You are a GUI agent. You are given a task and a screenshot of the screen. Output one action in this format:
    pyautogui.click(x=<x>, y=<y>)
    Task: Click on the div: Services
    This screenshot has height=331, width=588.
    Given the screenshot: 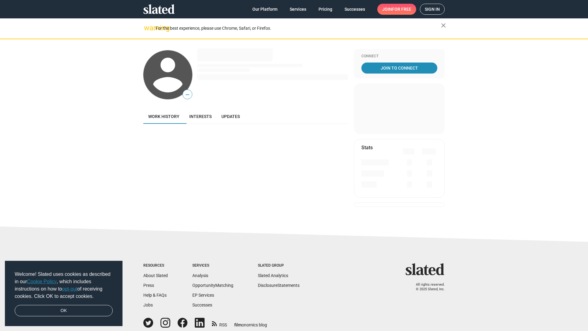 What is the action you would take?
    pyautogui.click(x=213, y=265)
    